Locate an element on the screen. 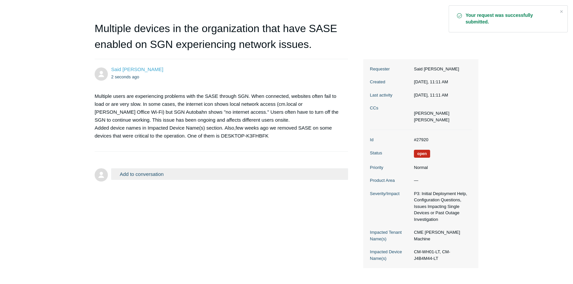 Image resolution: width=573 pixels, height=284 pixels. dt: Product Area is located at coordinates (390, 181).